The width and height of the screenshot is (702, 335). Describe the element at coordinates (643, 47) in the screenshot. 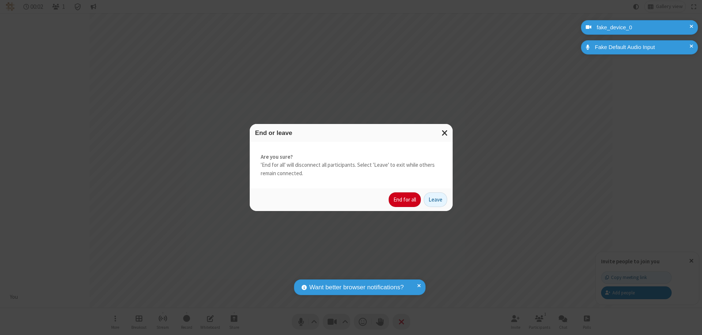

I see `div: Fake Default Audio Input` at that location.